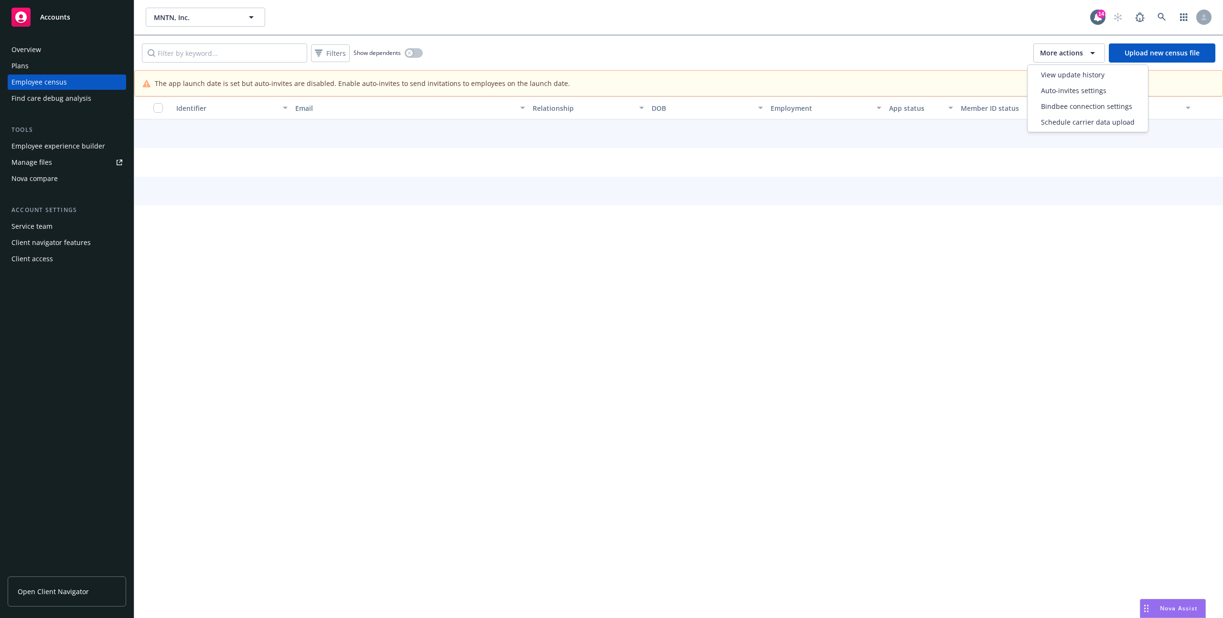  Describe the element at coordinates (1162, 53) in the screenshot. I see `a: Upload new census file` at that location.